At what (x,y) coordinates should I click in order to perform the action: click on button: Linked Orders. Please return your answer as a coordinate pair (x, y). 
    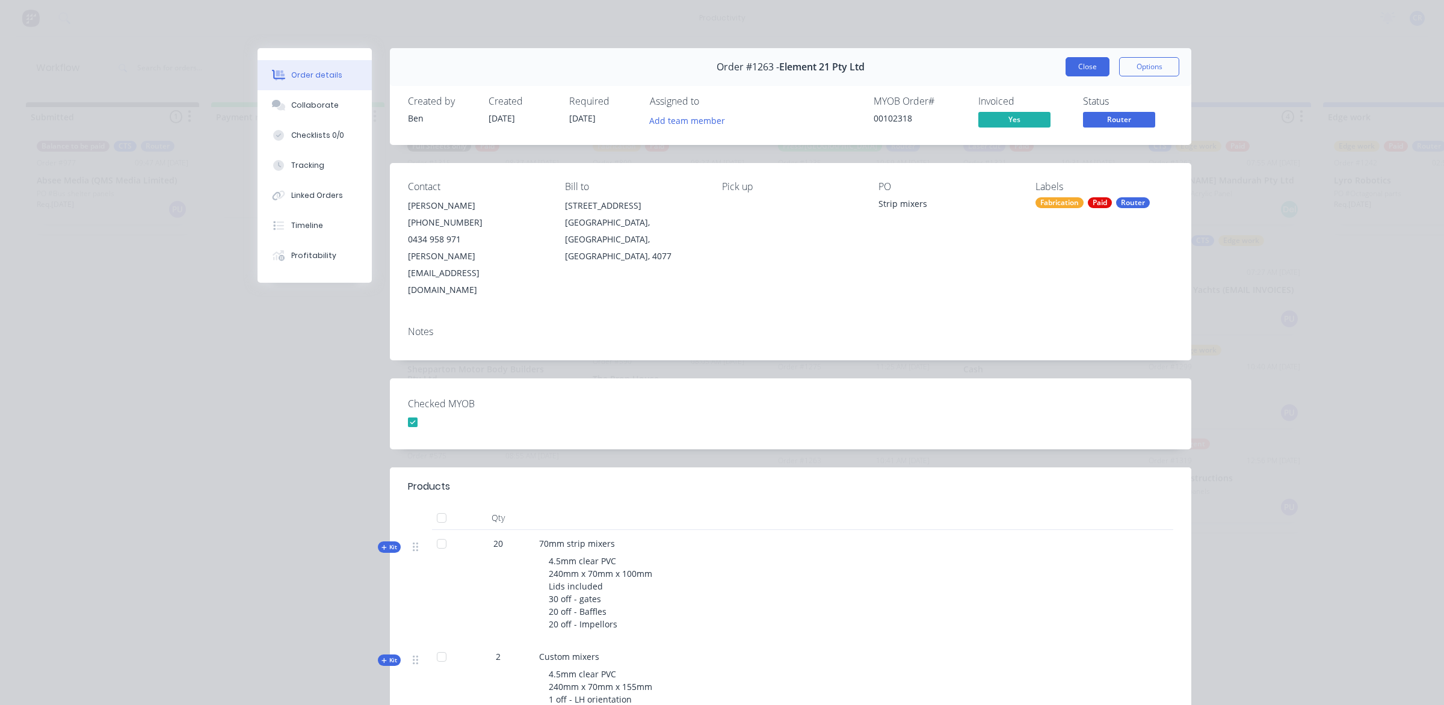
    Looking at the image, I should click on (315, 196).